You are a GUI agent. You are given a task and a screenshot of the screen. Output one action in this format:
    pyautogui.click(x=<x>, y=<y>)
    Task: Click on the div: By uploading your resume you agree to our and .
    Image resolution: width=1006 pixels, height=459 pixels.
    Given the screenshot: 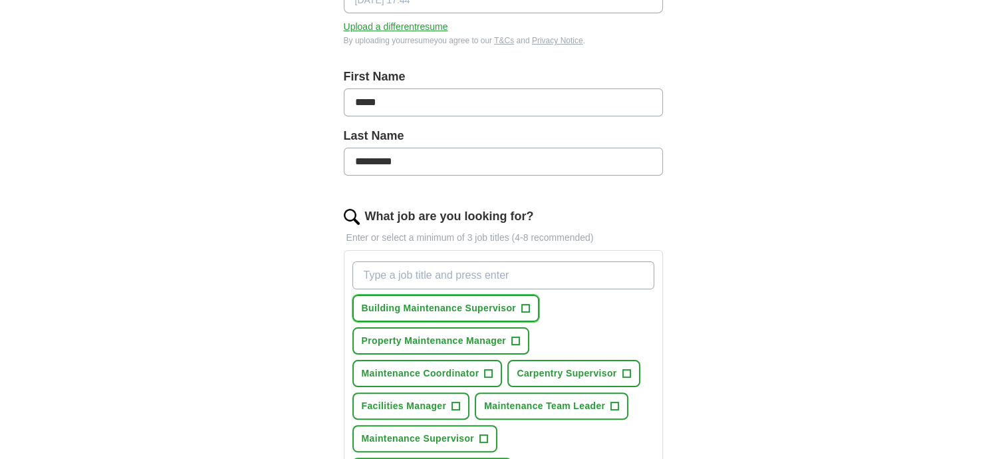 What is the action you would take?
    pyautogui.click(x=503, y=41)
    